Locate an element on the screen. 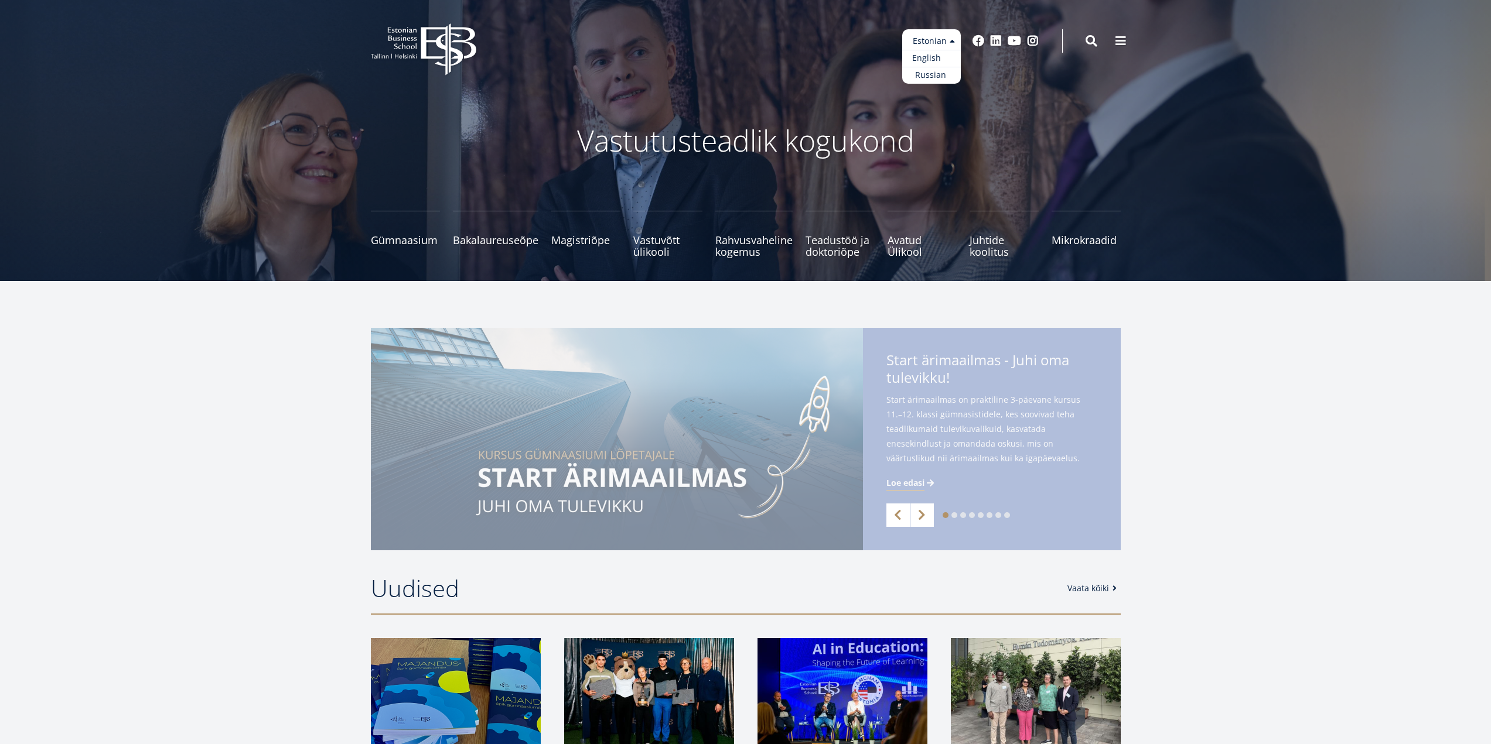 The height and width of the screenshot is (744, 1491). span: Mikrokraadid is located at coordinates (1086, 240).